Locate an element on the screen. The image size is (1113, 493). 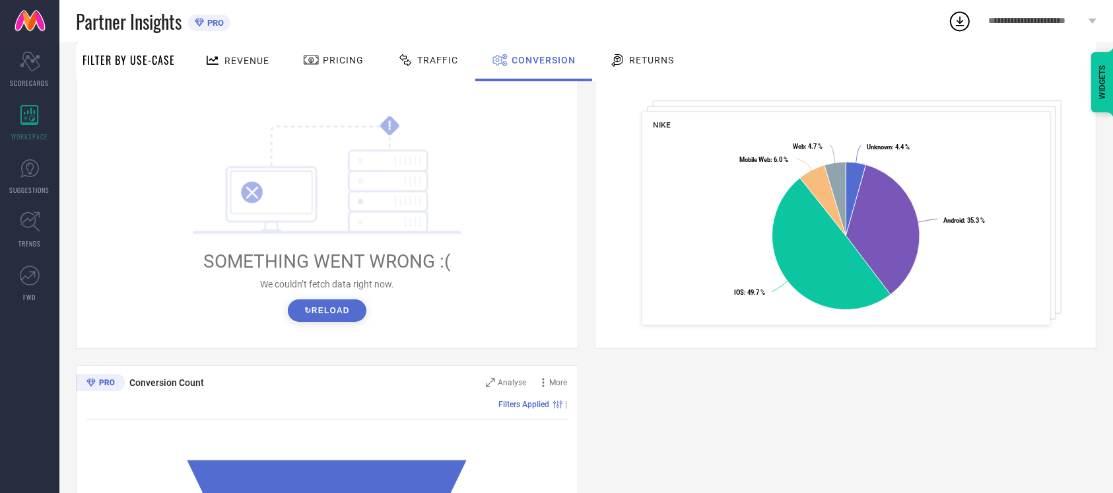
text: : 35.3 % is located at coordinates (963, 220).